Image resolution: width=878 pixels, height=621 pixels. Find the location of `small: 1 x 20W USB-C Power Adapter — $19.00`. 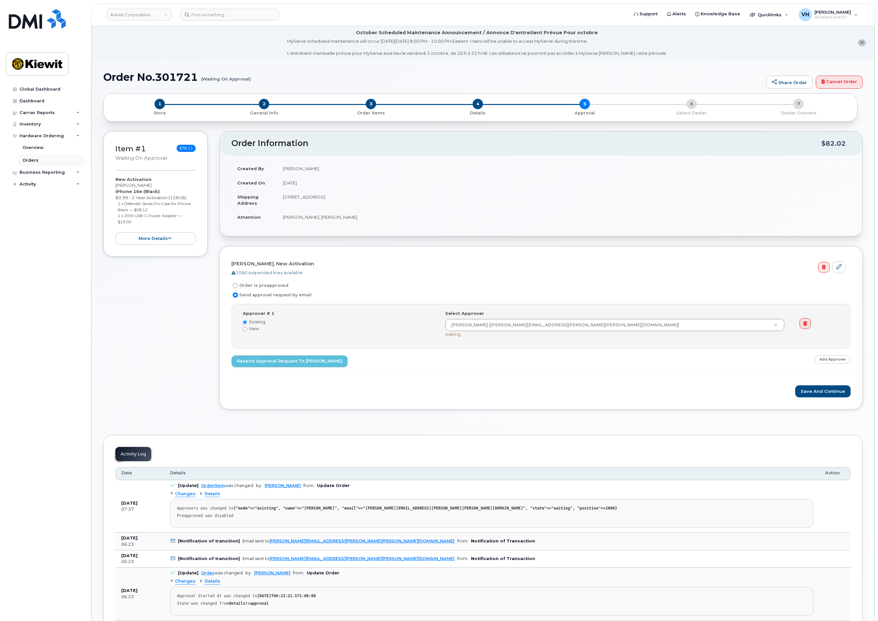

small: 1 x 20W USB-C Power Adapter — $19.00 is located at coordinates (150, 219).